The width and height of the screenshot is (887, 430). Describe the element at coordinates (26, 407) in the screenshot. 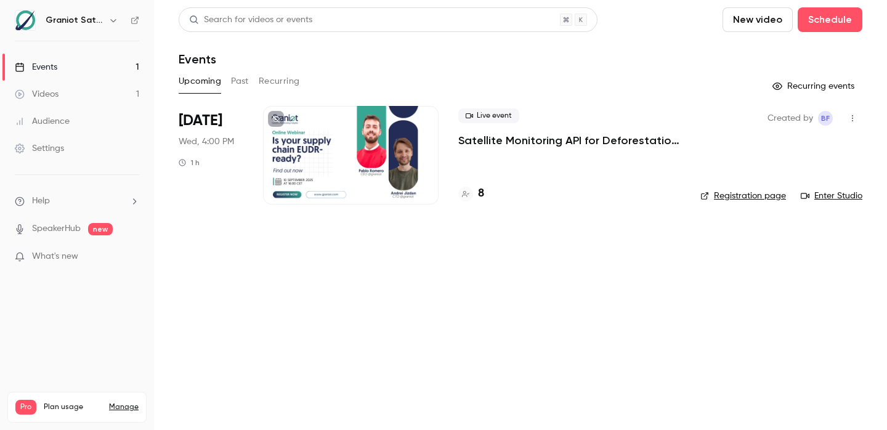

I see `span: Pro` at that location.